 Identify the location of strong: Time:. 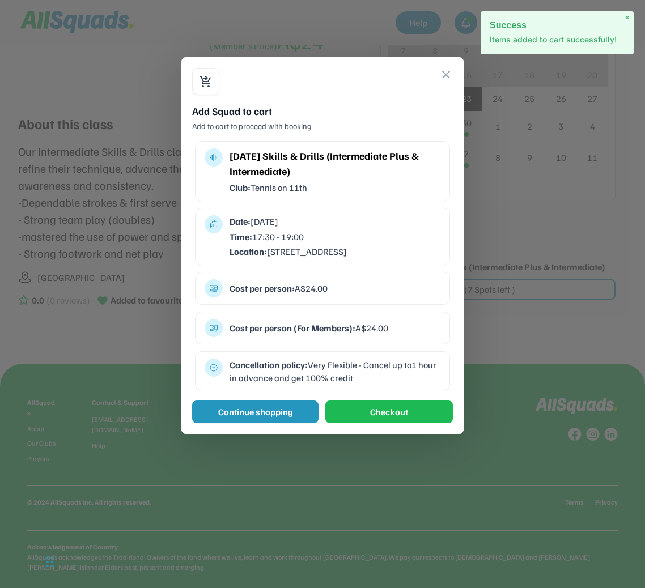
(241, 237).